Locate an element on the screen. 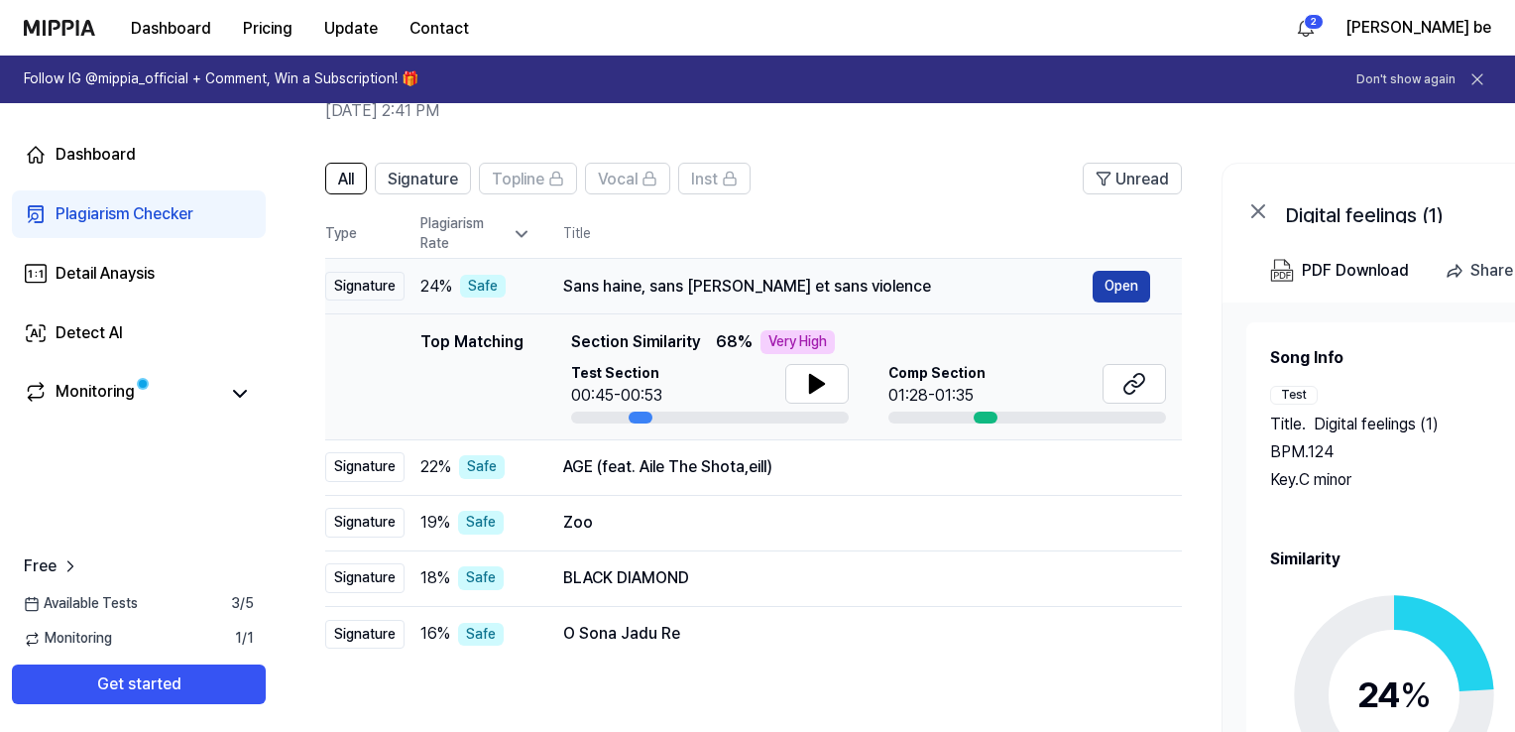  div: AGE (feat. Aile The Shota,eill) is located at coordinates (857, 467).